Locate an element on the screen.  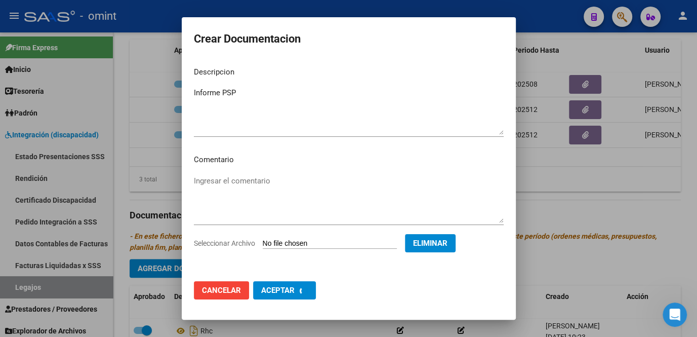
h2: Crear Documentacion is located at coordinates (349, 39).